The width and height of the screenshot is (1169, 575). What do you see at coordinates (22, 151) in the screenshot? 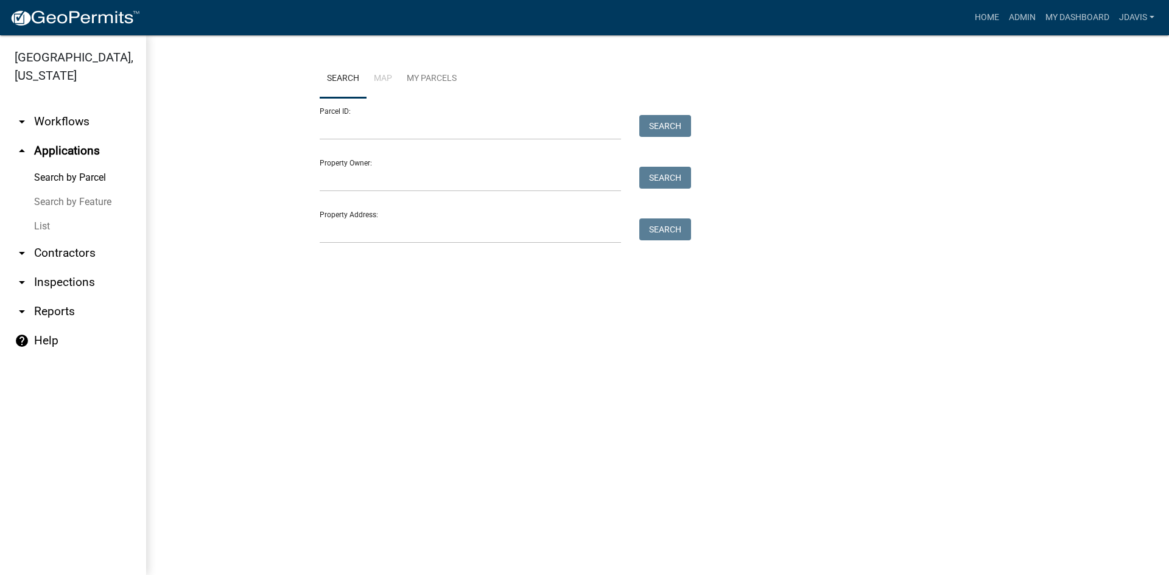
I see `i: arrow_drop_up` at bounding box center [22, 151].